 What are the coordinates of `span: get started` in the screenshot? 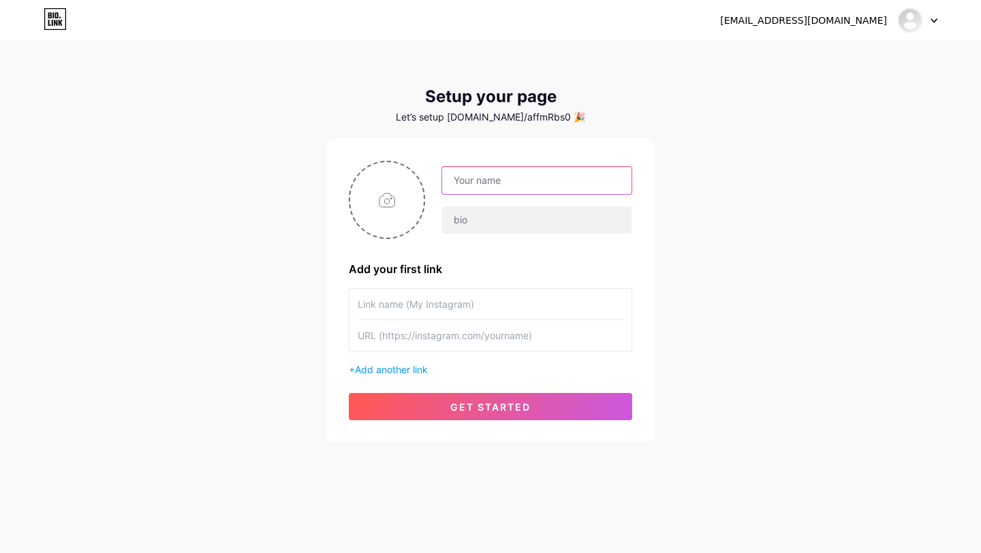 It's located at (491, 407).